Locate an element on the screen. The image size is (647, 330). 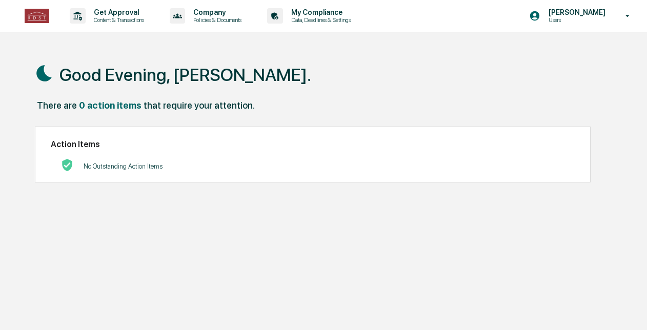
div: that require your attention. is located at coordinates (199, 105).